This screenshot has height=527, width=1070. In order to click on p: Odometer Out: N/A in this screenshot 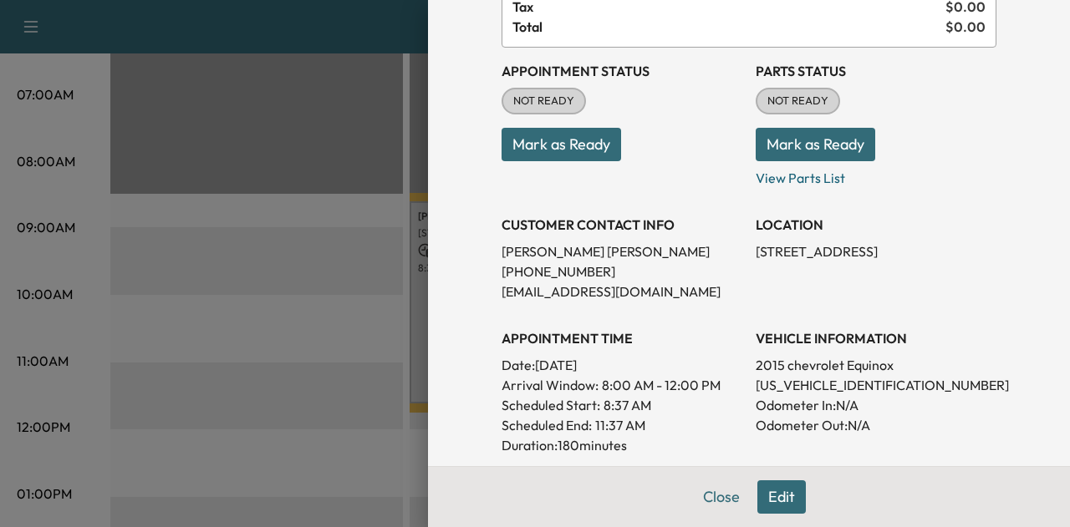, I will do `click(876, 425)`.